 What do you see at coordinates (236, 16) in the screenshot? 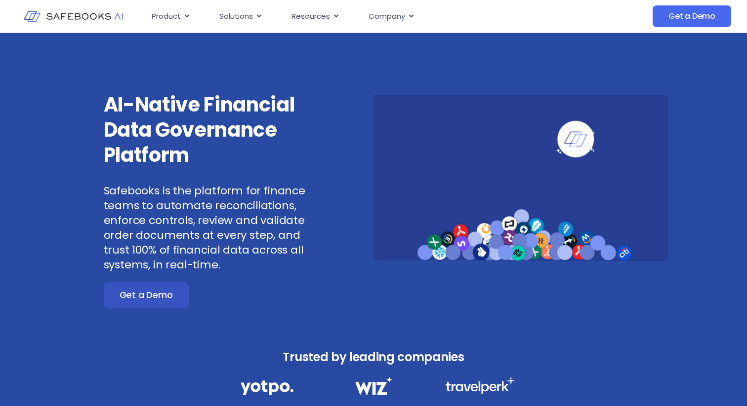
I see `span: Solutions` at bounding box center [236, 16].